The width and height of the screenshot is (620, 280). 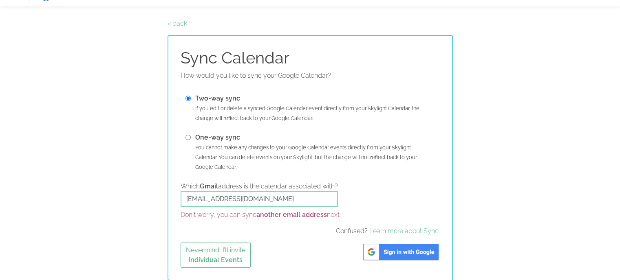 I want to click on a: Learn more about Sync, so click(x=404, y=231).